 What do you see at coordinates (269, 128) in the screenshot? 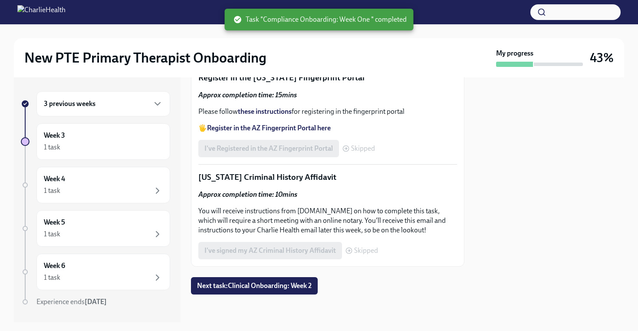
I see `strong: Register in the AZ Fingerprint Portal here` at bounding box center [269, 128].